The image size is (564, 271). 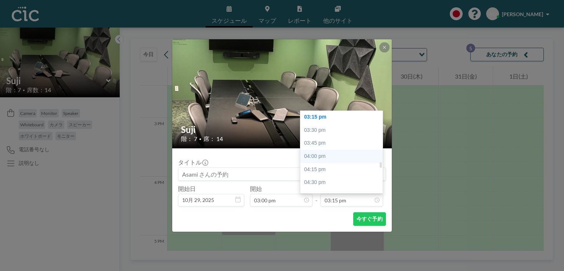 I want to click on div: 03:30 pm, so click(x=343, y=130).